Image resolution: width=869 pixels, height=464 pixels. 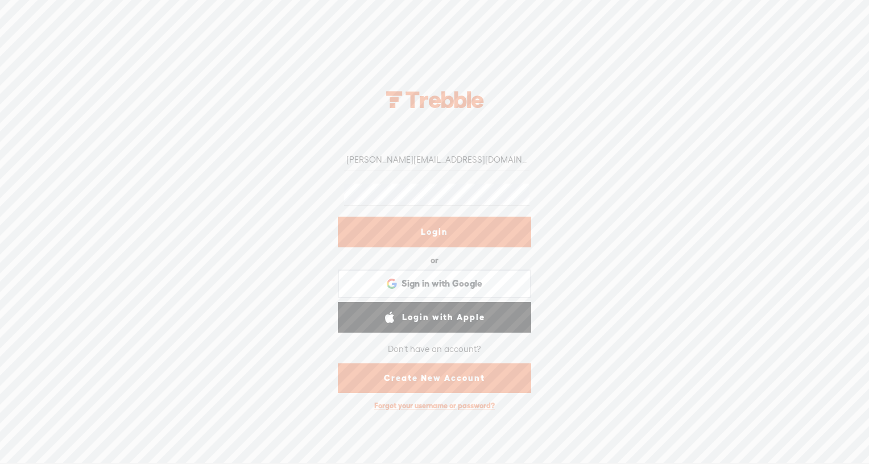 I want to click on span: Sign in with Google, so click(x=442, y=283).